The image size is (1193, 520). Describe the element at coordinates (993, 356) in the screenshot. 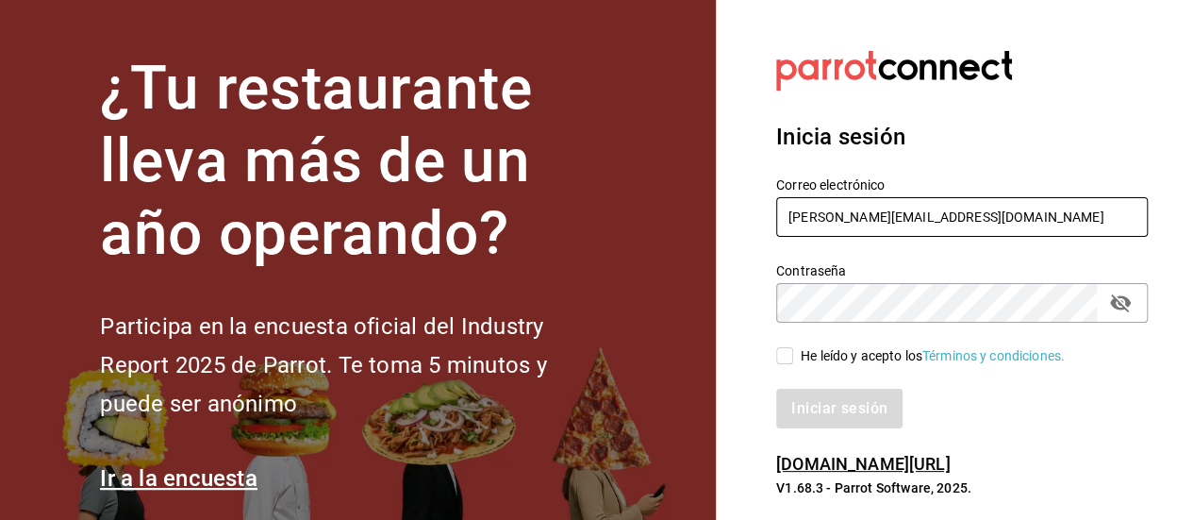

I see `a: Términos y condiciones.` at that location.